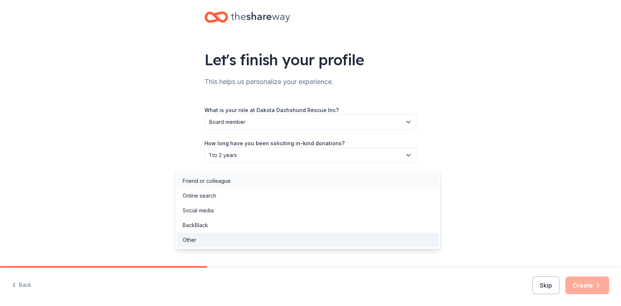 This screenshot has width=621, height=306. Describe the element at coordinates (199, 196) in the screenshot. I see `div: Online search` at that location.